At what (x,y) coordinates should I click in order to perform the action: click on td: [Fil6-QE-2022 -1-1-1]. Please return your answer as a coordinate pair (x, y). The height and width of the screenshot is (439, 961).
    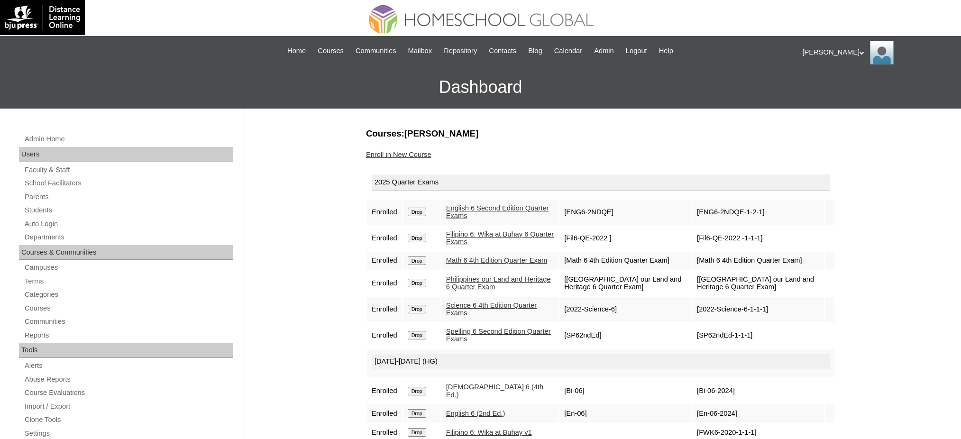
    Looking at the image, I should click on (758, 238).